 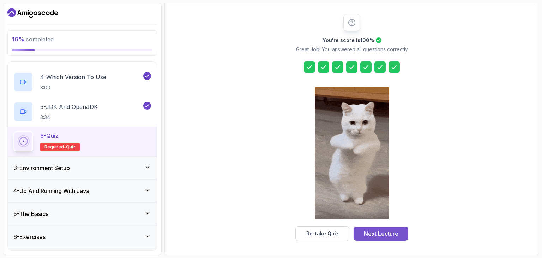 What do you see at coordinates (69, 117) in the screenshot?
I see `p: 3:34` at bounding box center [69, 117].